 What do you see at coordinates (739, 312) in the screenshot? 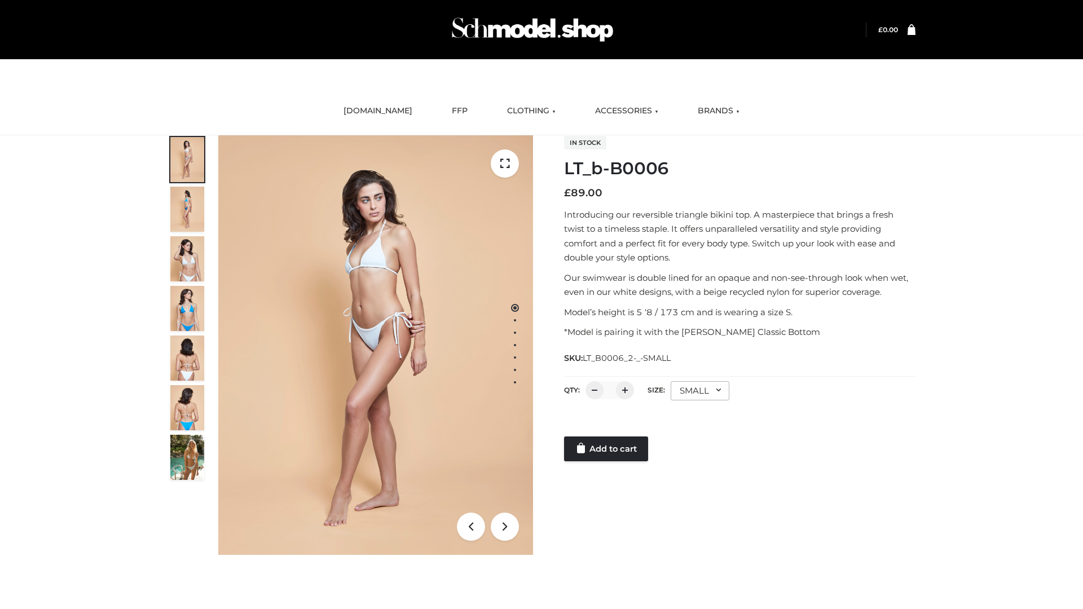
I see `p: Model’s height is 5 ‘8 / 173 cm and is wearing a size S.` at bounding box center [739, 312].